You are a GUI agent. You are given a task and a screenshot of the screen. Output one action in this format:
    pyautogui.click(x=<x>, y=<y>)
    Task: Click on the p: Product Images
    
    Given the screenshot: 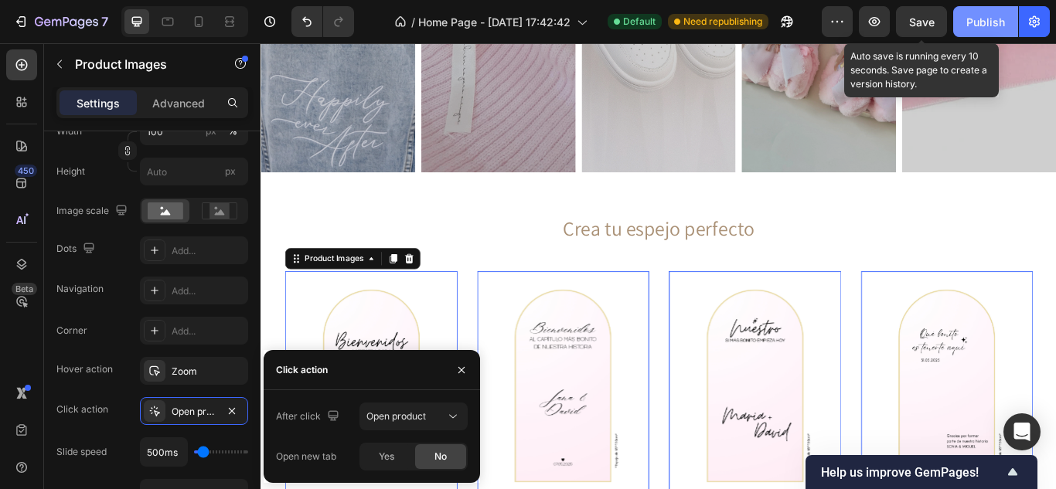 What is the action you would take?
    pyautogui.click(x=141, y=64)
    